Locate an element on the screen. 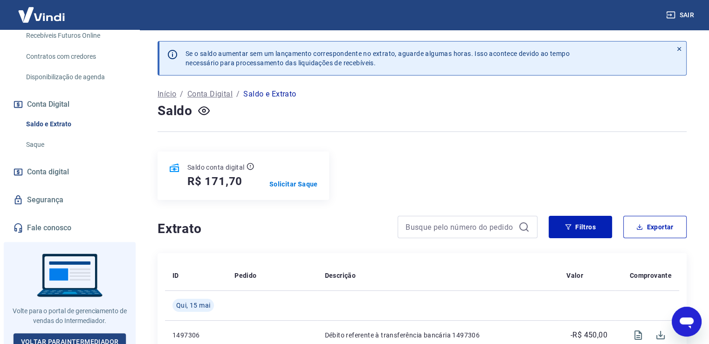 The height and width of the screenshot is (344, 709). p: 1497306 is located at coordinates (196, 335).